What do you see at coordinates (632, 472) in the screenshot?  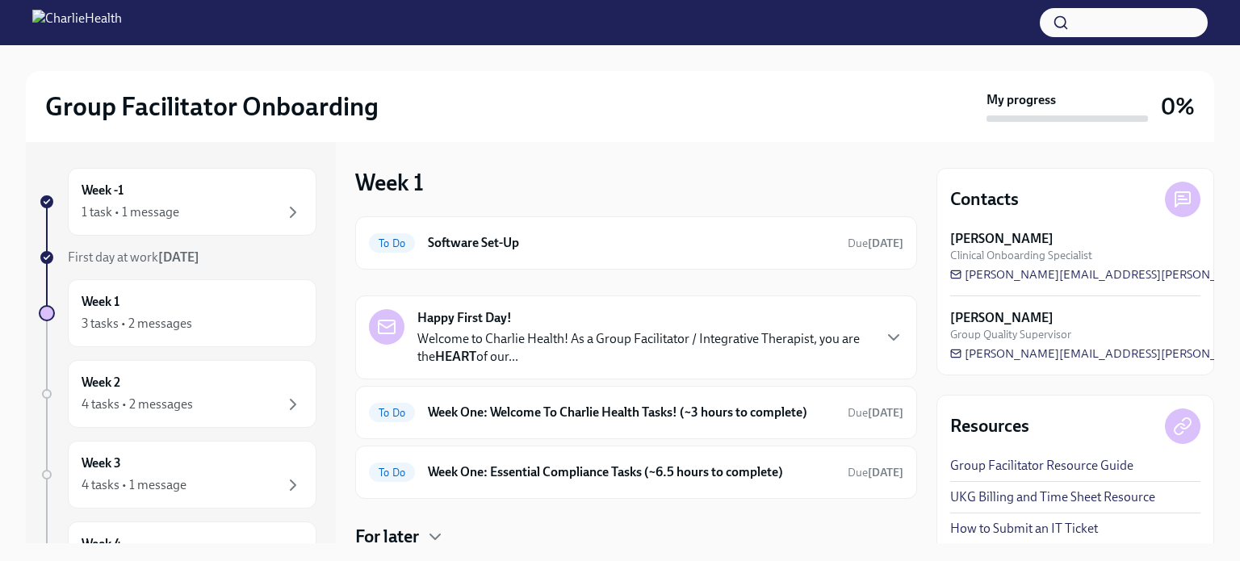 I see `h6: Week One: Essential Compliance Tasks (~6.5 hours to complete)` at bounding box center [632, 472].